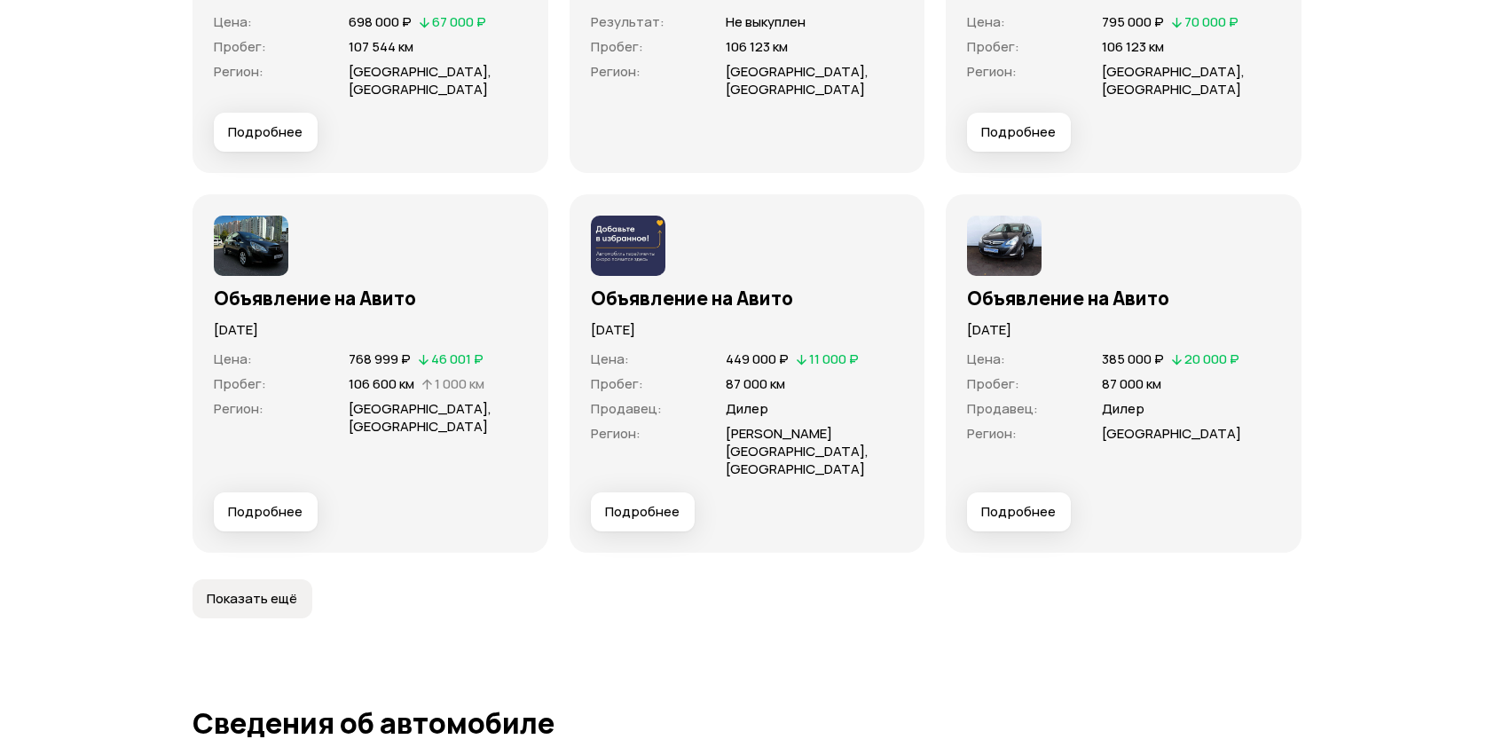 The width and height of the screenshot is (1494, 747). Describe the element at coordinates (460, 383) in the screenshot. I see `span: 1 000 км` at that location.